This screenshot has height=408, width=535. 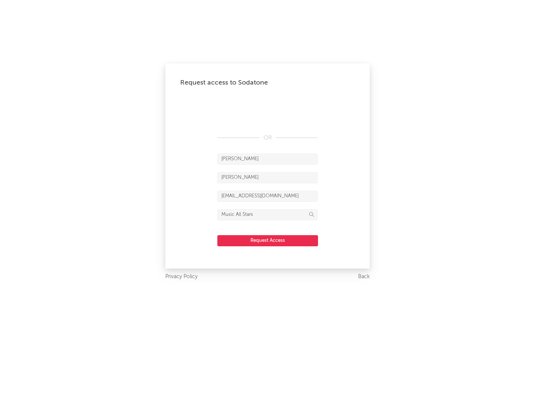 What do you see at coordinates (267, 178) in the screenshot?
I see `input: Last Name` at bounding box center [267, 178].